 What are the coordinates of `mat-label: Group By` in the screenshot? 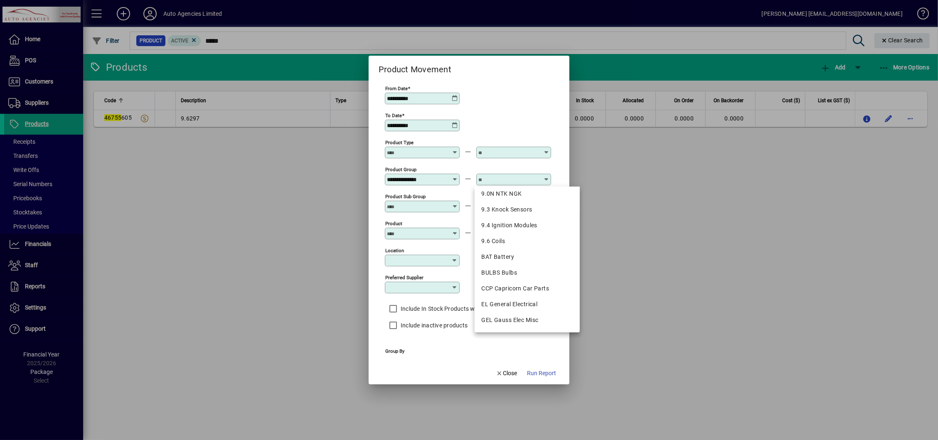 It's located at (395, 351).